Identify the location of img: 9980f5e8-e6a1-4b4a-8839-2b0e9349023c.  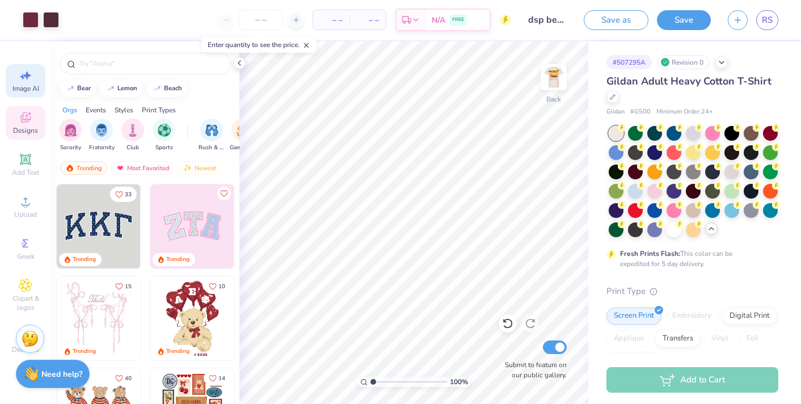
(192, 226).